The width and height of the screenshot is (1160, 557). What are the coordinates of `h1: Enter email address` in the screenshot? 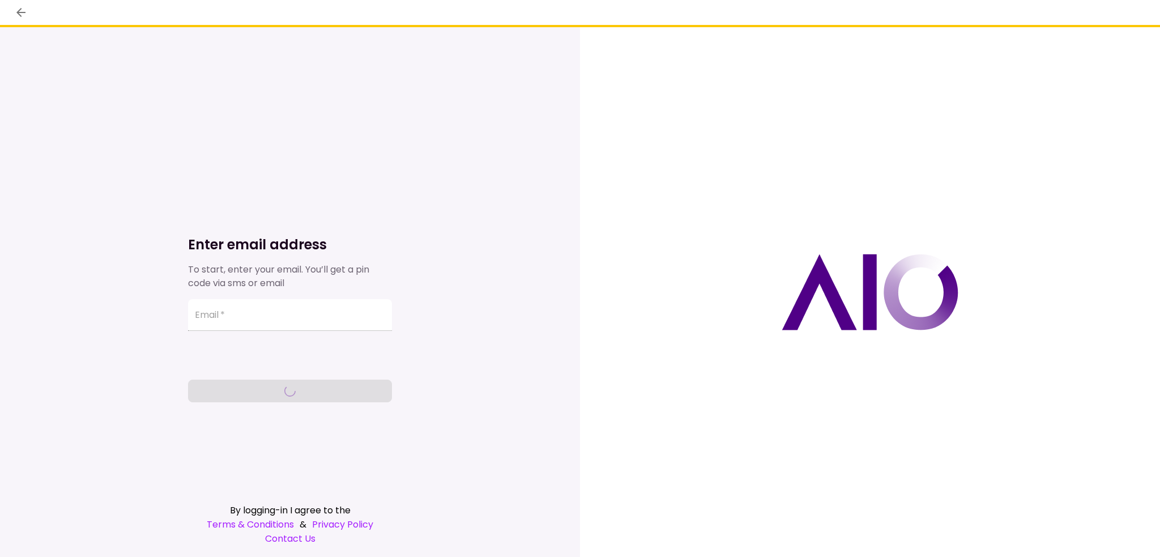 It's located at (290, 245).